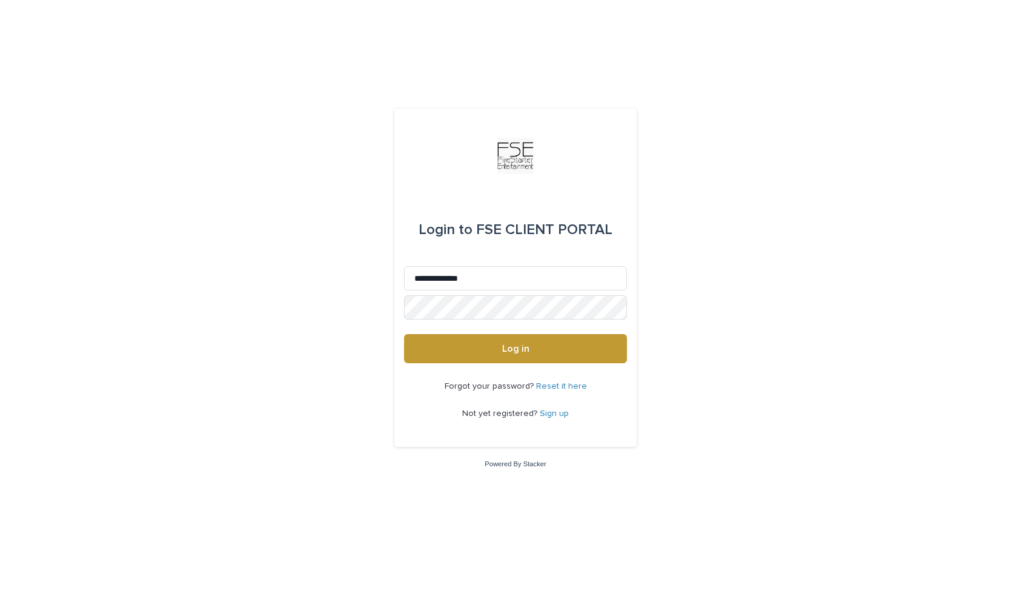 The height and width of the screenshot is (590, 1031). Describe the element at coordinates (516, 348) in the screenshot. I see `button: Log in` at that location.